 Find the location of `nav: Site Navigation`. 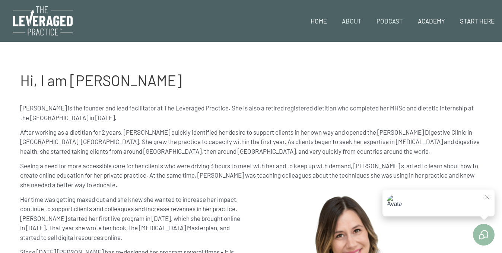

nav: Site Navigation is located at coordinates (400, 21).